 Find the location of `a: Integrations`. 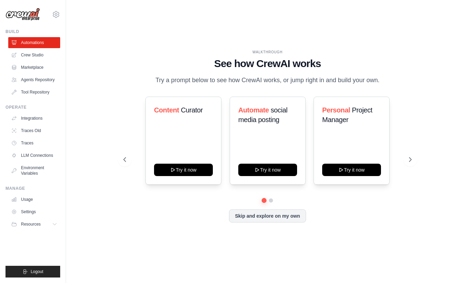

a: Integrations is located at coordinates (34, 118).